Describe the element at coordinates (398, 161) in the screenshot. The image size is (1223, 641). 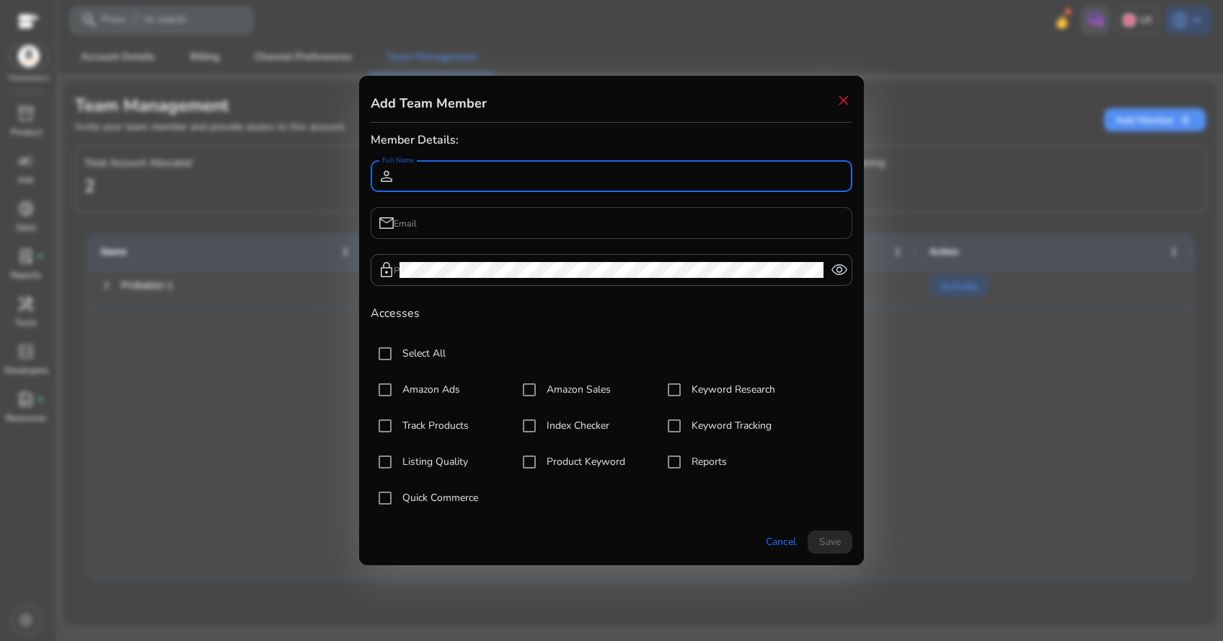
I see `mat-label: Full Name` at that location.